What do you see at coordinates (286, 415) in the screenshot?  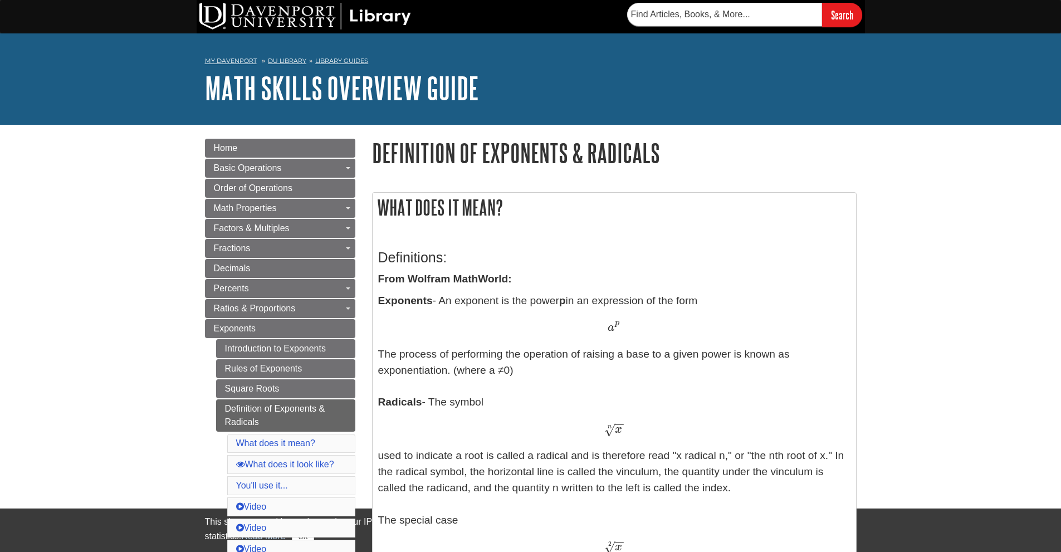 I see `a: Definition of Exponents & Radicals` at bounding box center [286, 415].